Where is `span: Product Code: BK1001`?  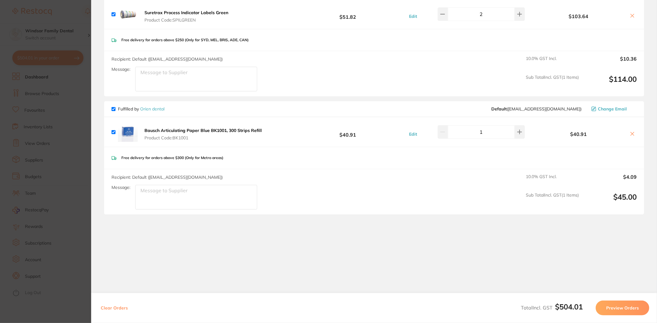
span: Product Code: BK1001 is located at coordinates (203, 138).